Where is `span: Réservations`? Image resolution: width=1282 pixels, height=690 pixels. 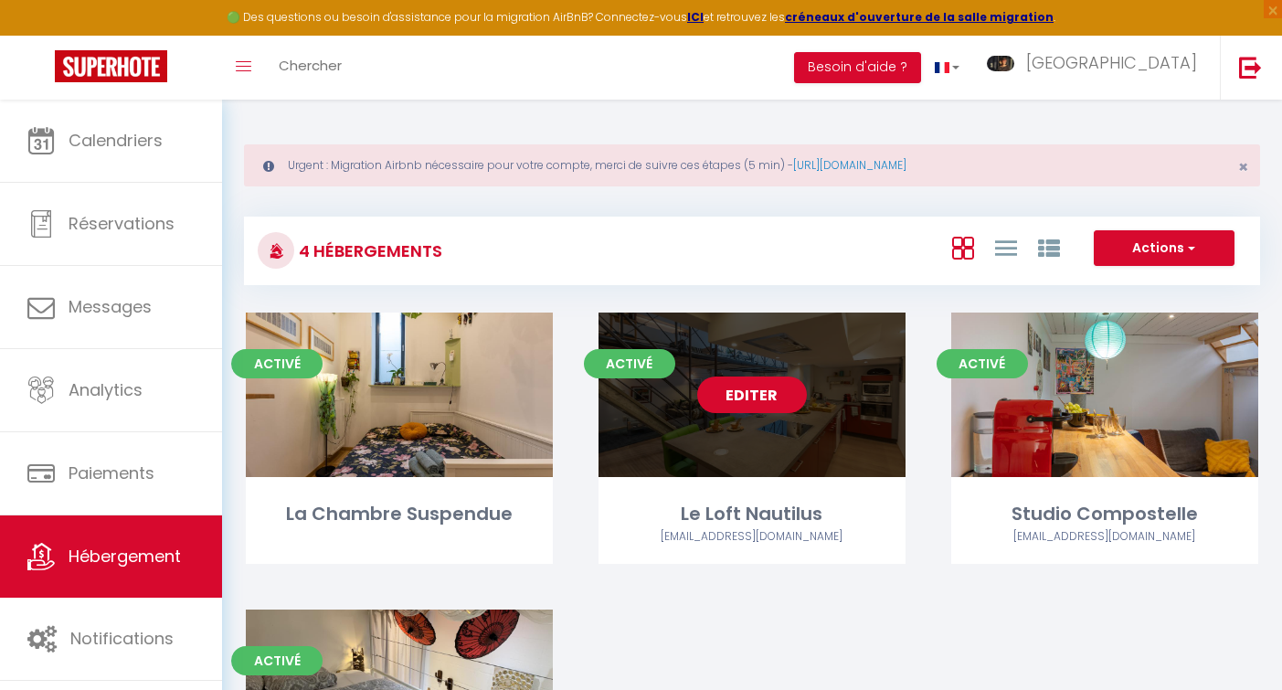 span: Réservations is located at coordinates (122, 223).